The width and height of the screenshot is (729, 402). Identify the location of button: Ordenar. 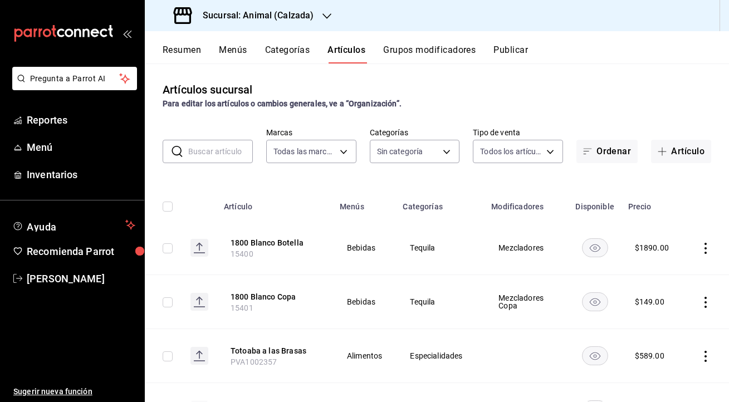
(607, 151).